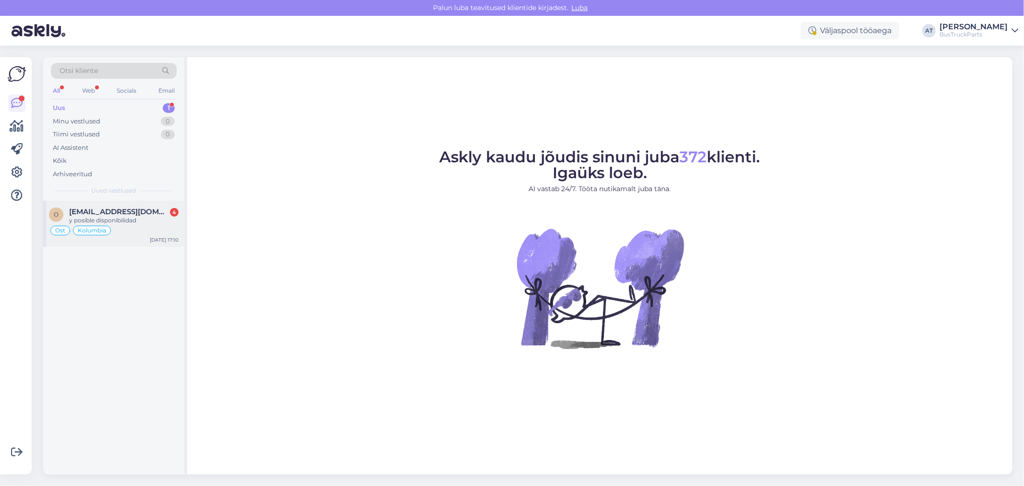 The image size is (1024, 486). What do you see at coordinates (174, 212) in the screenshot?
I see `div: 4` at bounding box center [174, 212].